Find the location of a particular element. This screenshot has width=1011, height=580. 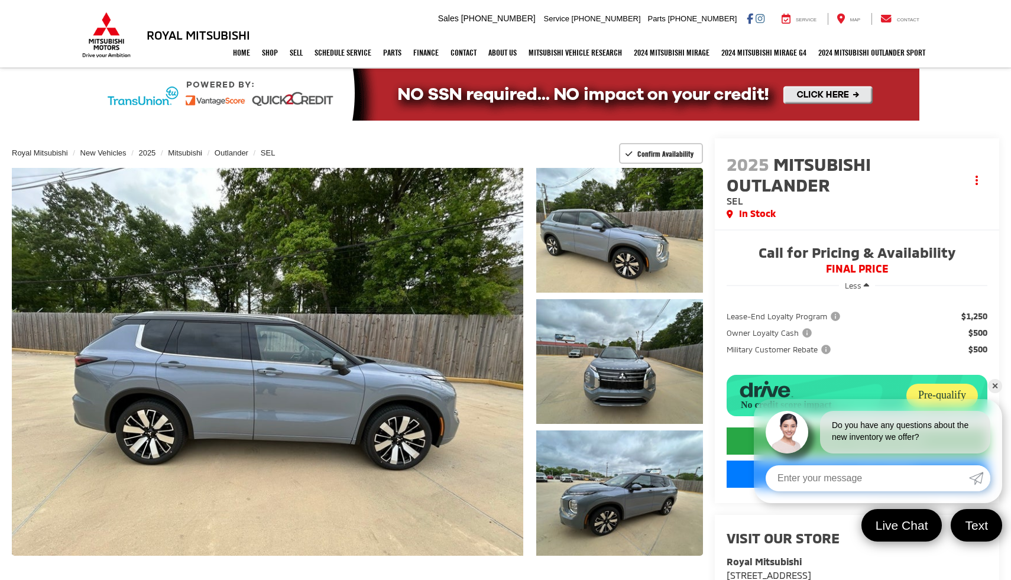

a: Parts: Opens in a new tab is located at coordinates (392, 53).